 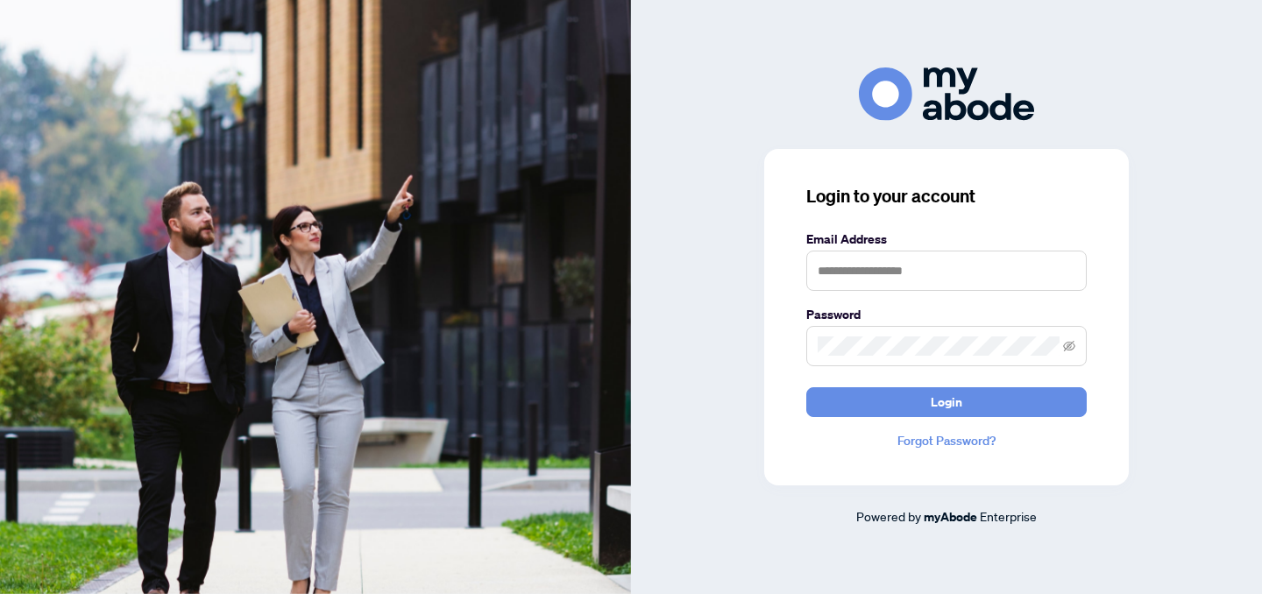 What do you see at coordinates (947, 315) in the screenshot?
I see `label: Password` at bounding box center [947, 315].